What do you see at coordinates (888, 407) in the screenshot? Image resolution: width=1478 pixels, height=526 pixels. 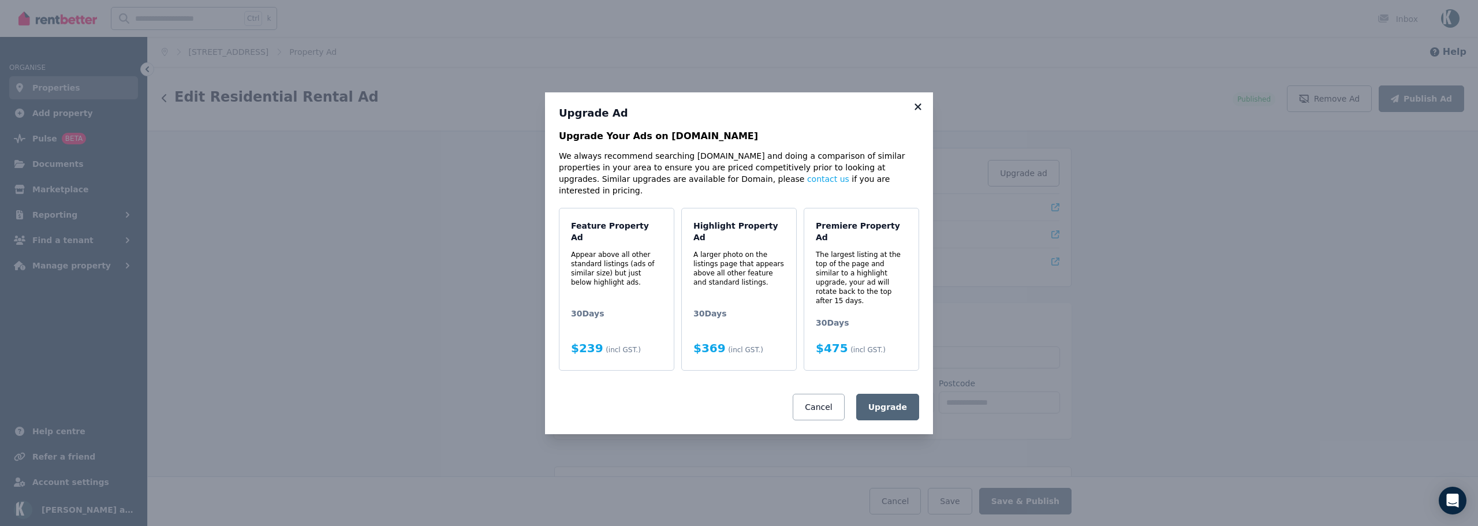 I see `button: Upgrade` at bounding box center [888, 407].